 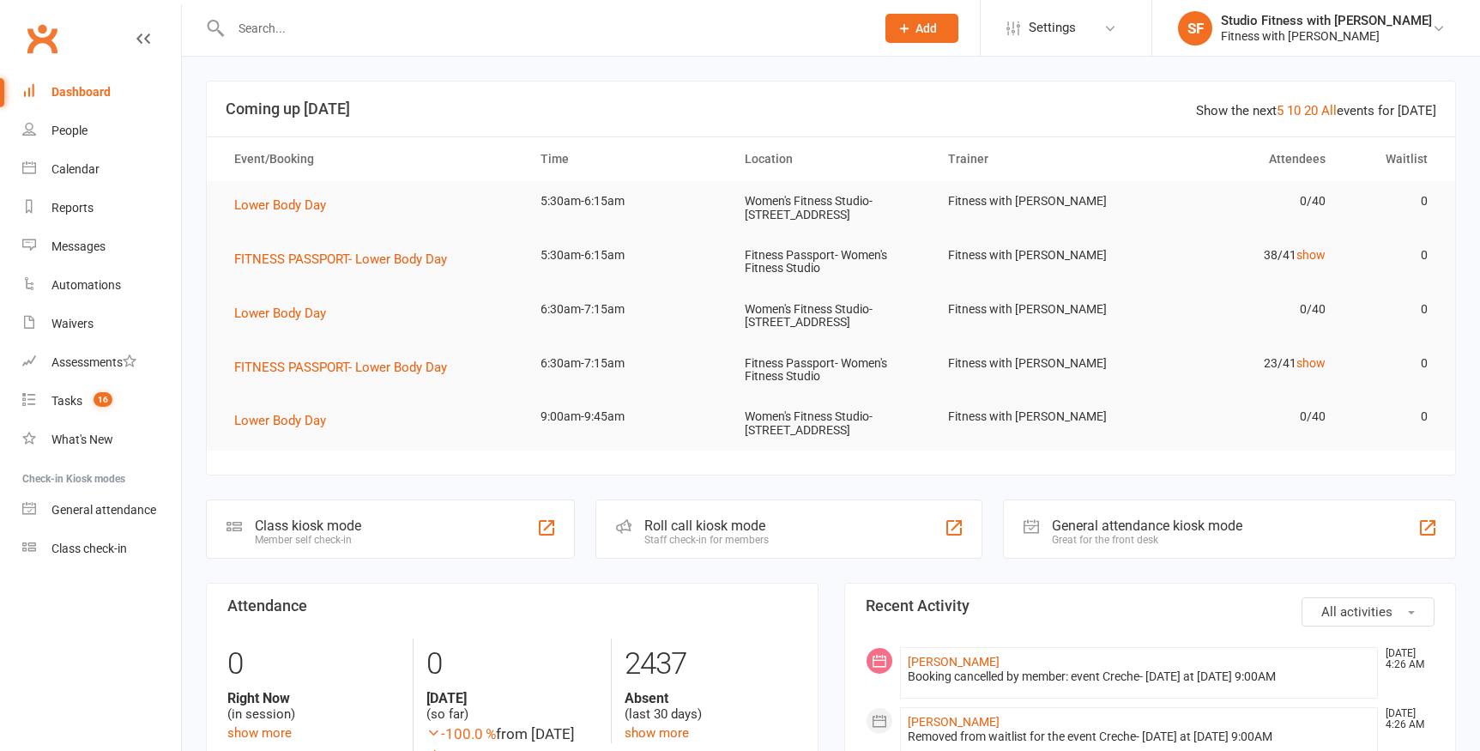 What do you see at coordinates (1150, 606) in the screenshot?
I see `h3: Recent Activity` at bounding box center [1150, 606].